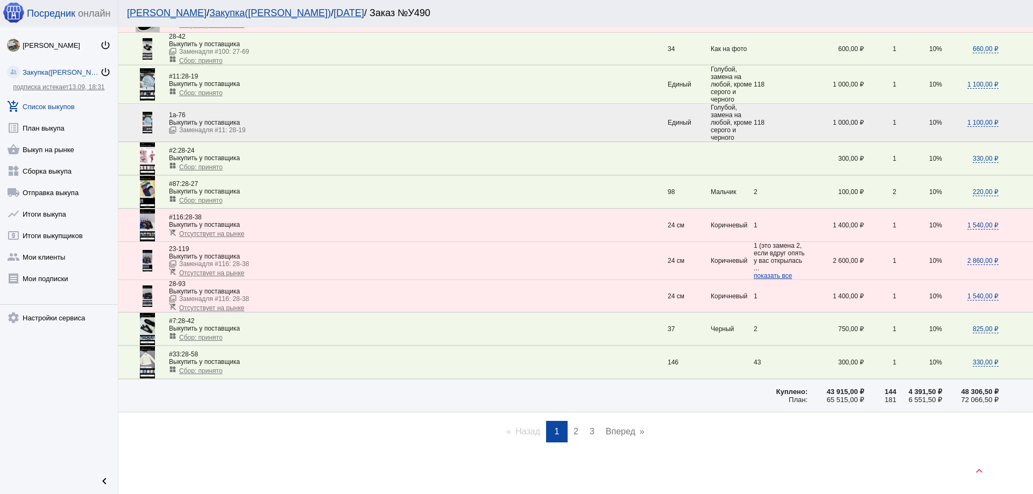 The height and width of the screenshot is (494, 1033). I want to click on a: подписка истекает13.09, 18:31, so click(59, 87).